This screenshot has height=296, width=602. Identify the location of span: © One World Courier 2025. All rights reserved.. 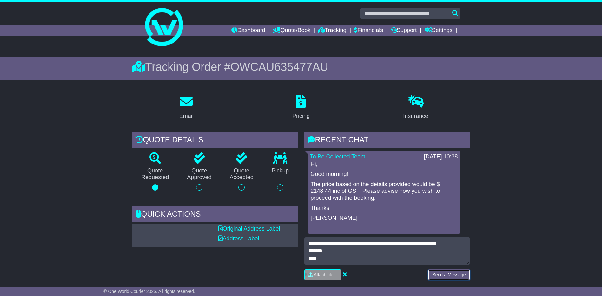
(149, 291).